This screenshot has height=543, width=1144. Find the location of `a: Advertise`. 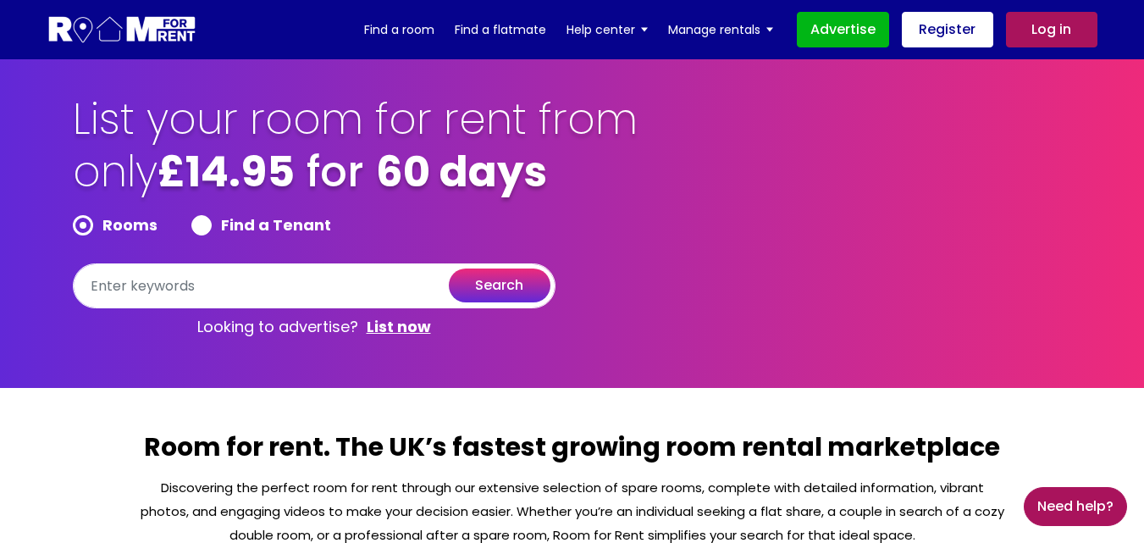

a: Advertise is located at coordinates (843, 30).